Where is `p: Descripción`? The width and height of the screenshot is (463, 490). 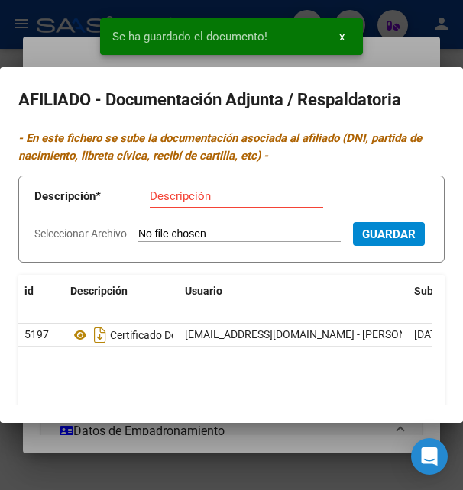
p: Descripción is located at coordinates (92, 196).